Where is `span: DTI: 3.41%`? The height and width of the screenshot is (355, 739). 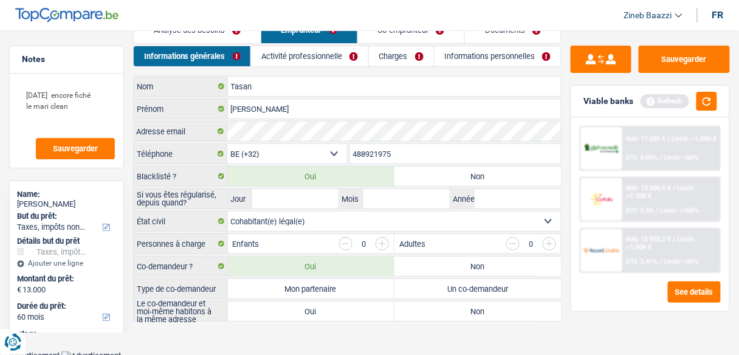 span: DTI: 3.41% is located at coordinates (642, 261).